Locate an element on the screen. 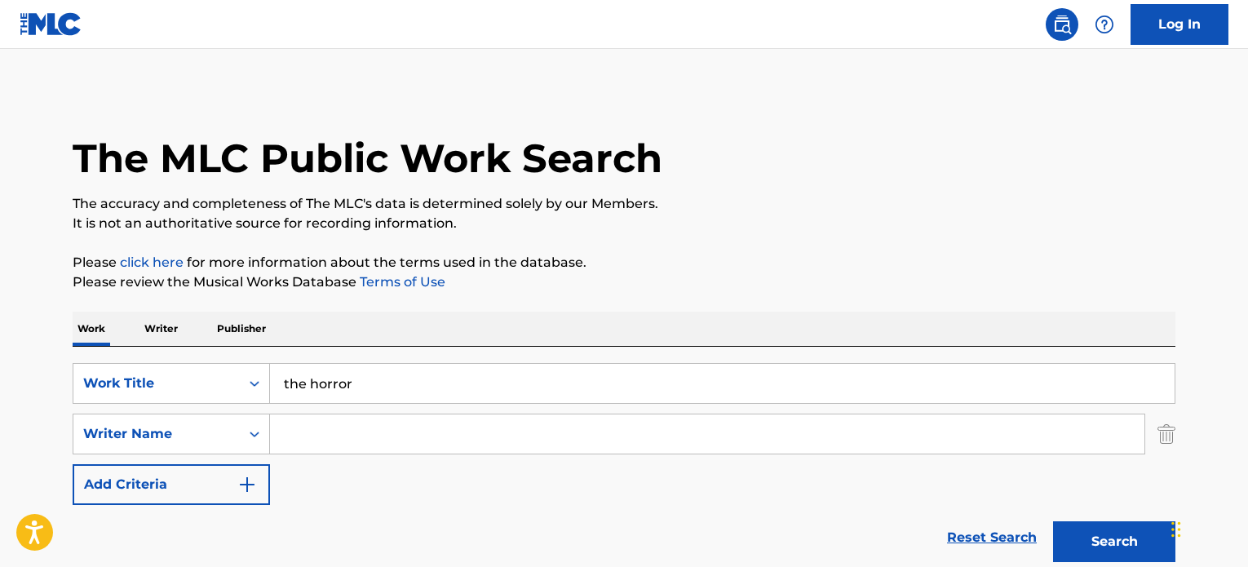 The image size is (1248, 567). img: 9d2ae6d4665cec9f34b9.svg is located at coordinates (247, 485).